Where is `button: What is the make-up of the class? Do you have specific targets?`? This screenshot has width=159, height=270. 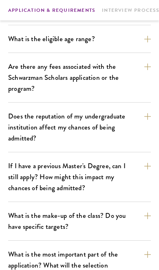 button: What is the make-up of the class? Do you have specific targets? is located at coordinates (79, 221).